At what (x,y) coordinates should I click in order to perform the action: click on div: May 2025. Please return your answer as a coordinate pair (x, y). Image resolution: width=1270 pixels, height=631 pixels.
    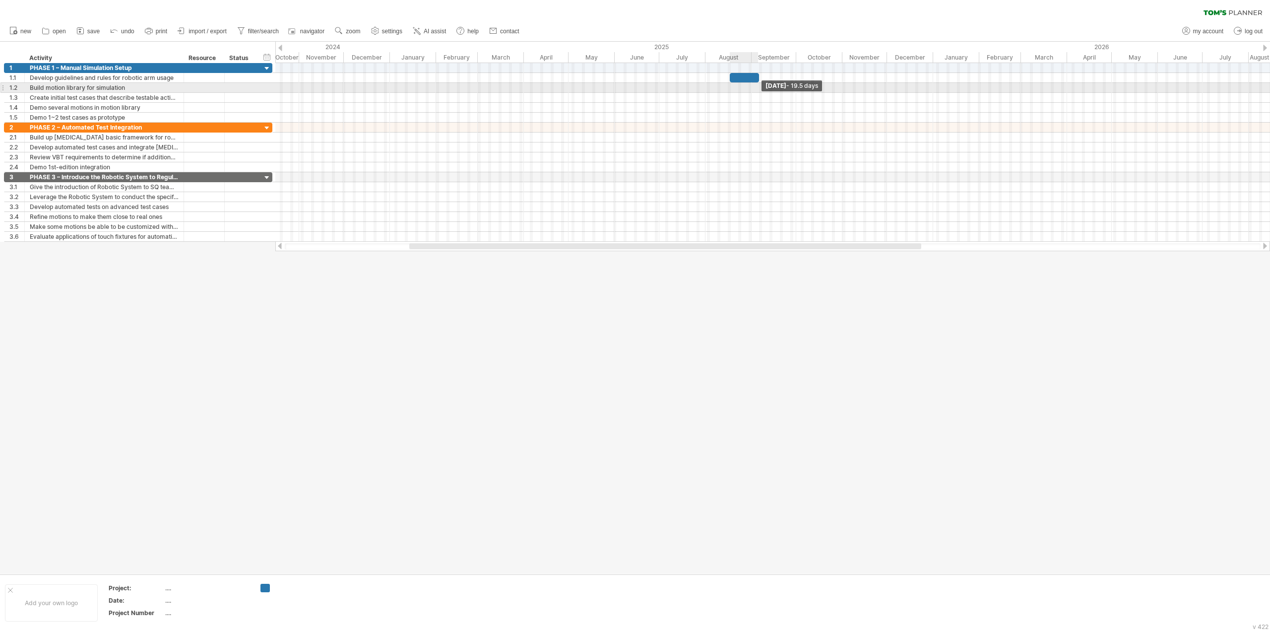
    Looking at the image, I should click on (591, 57).